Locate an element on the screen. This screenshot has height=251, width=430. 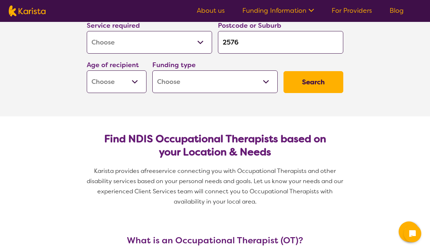
span: free is located at coordinates (150, 171).